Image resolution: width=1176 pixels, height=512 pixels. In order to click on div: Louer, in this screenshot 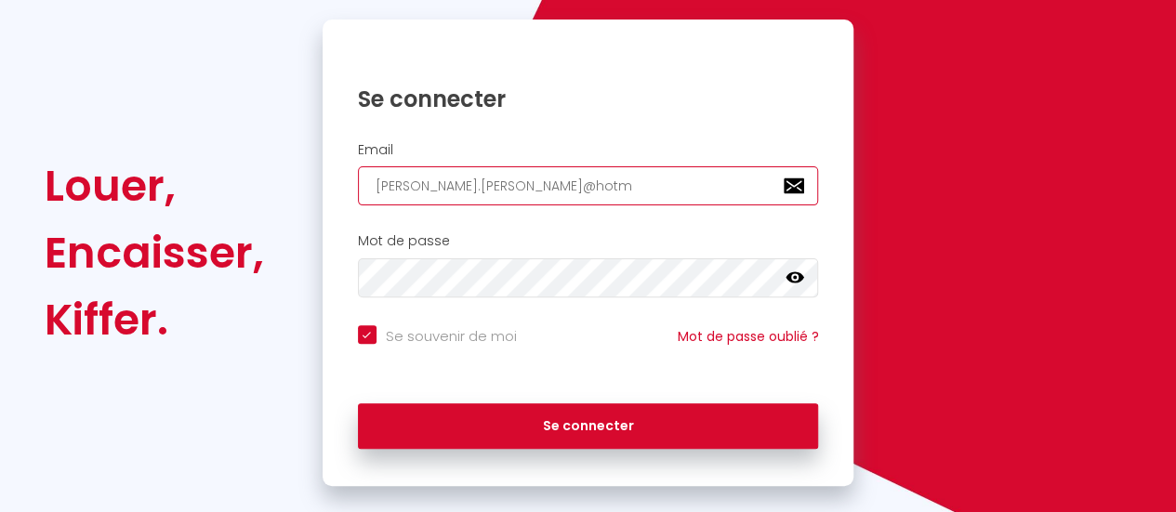, I will do `click(154, 186)`.